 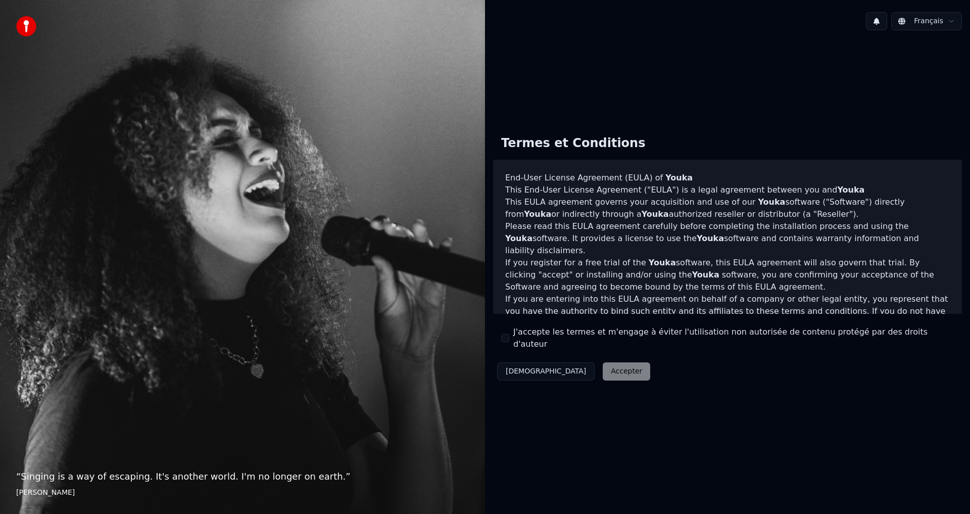 What do you see at coordinates (728, 190) in the screenshot?
I see `p: This End-User License Agreement ("EULA") is a legal agreement between you and` at bounding box center [728, 190].